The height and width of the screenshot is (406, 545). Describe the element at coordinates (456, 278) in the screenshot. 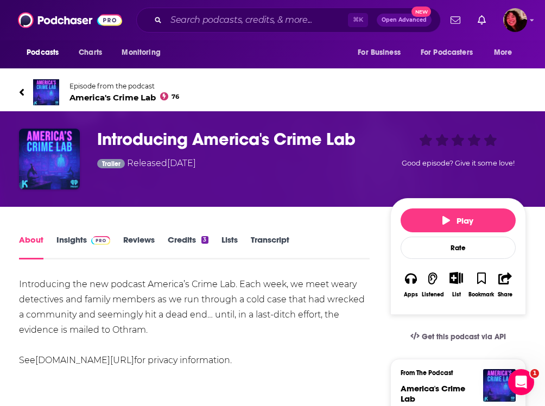

I see `button: Show More Button` at that location.